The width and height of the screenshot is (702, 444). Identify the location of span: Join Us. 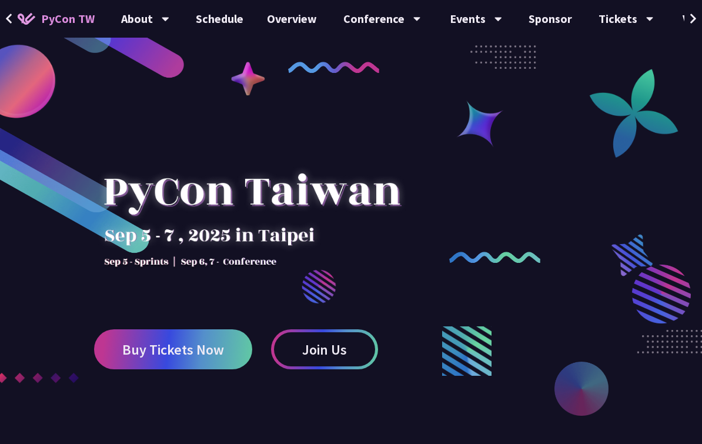
(325, 349).